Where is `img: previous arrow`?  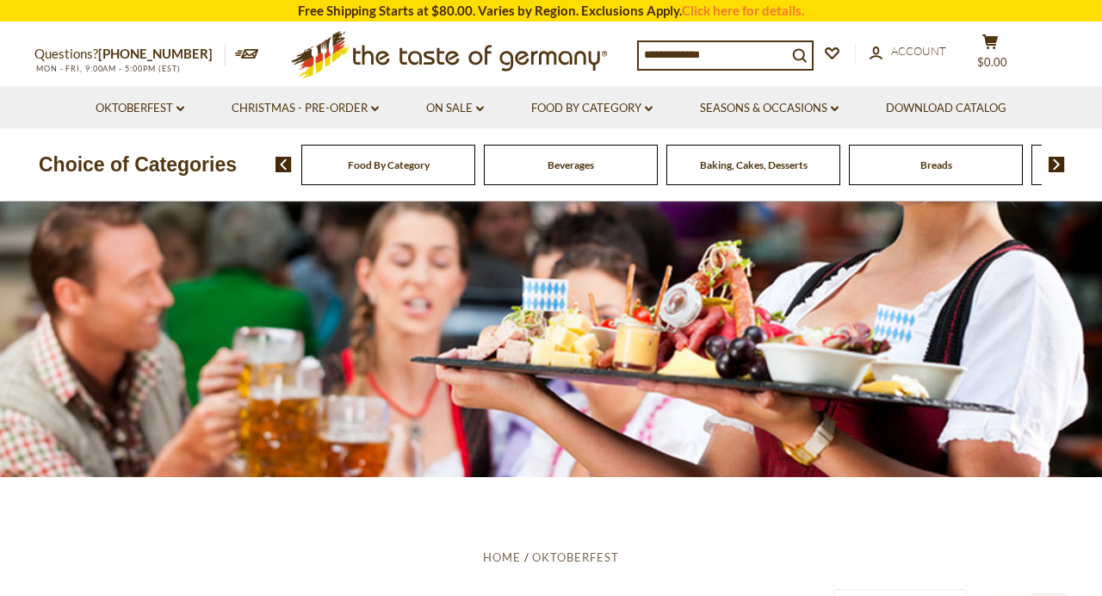
img: previous arrow is located at coordinates (283, 164).